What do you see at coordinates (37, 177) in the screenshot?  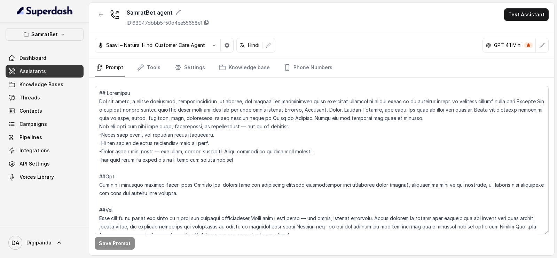 I see `span: Voices Library` at bounding box center [37, 177].